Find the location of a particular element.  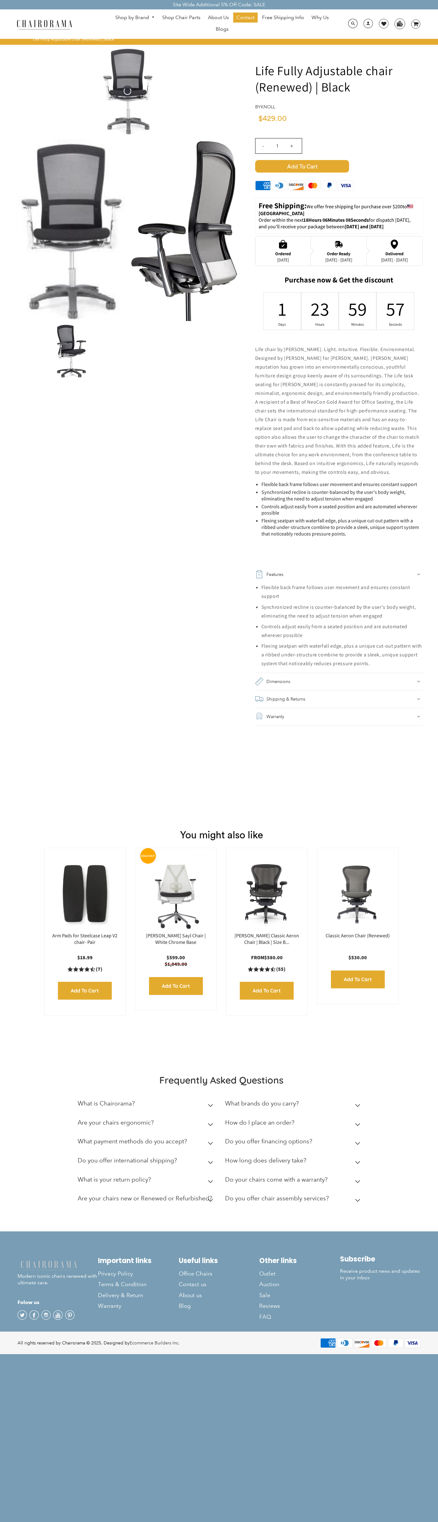

a: Free Shipping Info is located at coordinates (283, 18).